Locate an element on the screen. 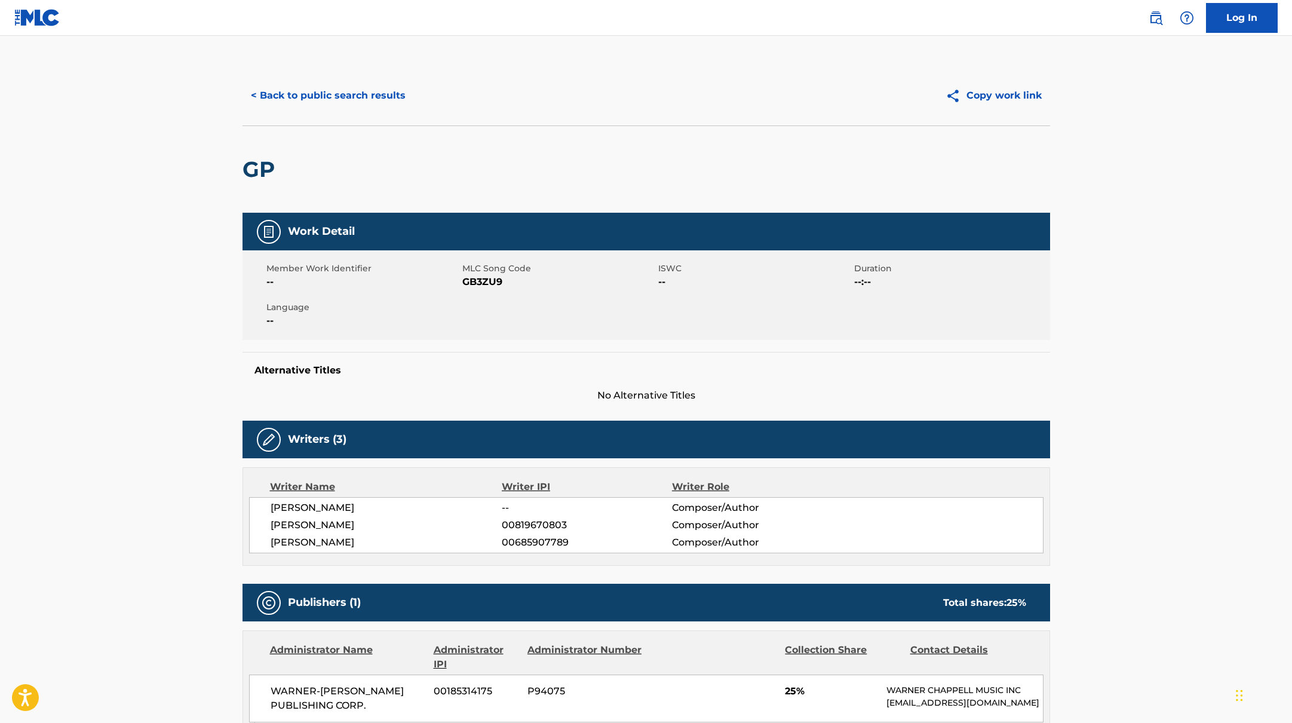 Image resolution: width=1292 pixels, height=723 pixels. span: GB3ZU9 is located at coordinates (558, 282).